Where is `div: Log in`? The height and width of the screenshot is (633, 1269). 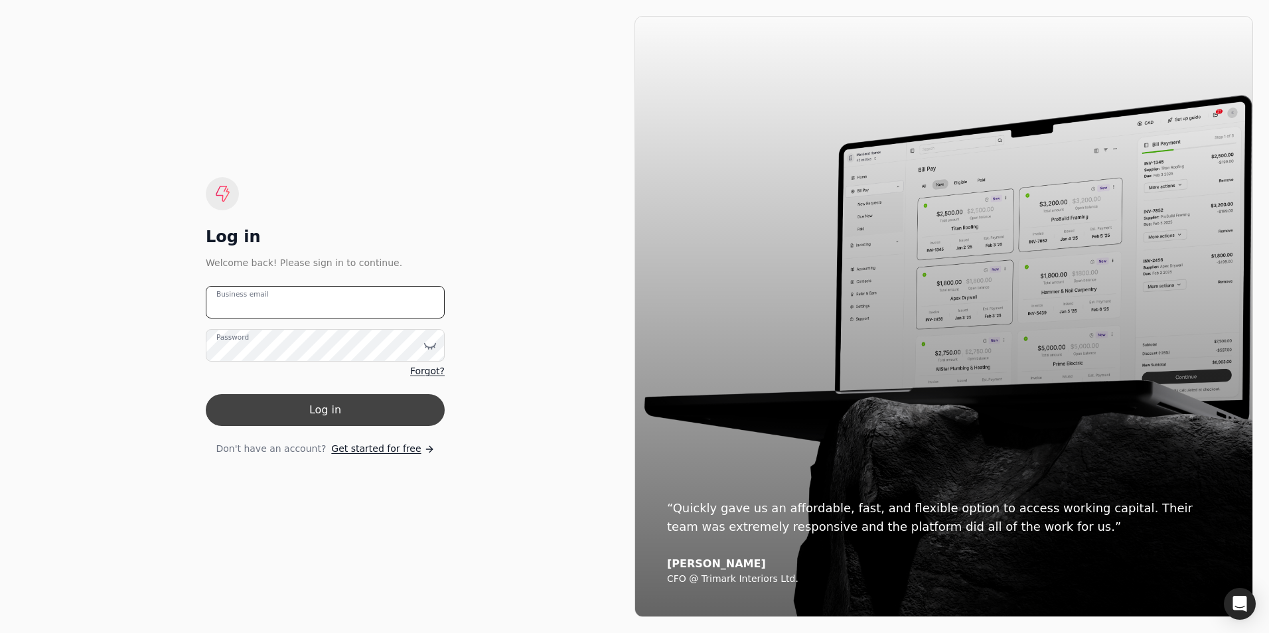
div: Log in is located at coordinates (325, 237).